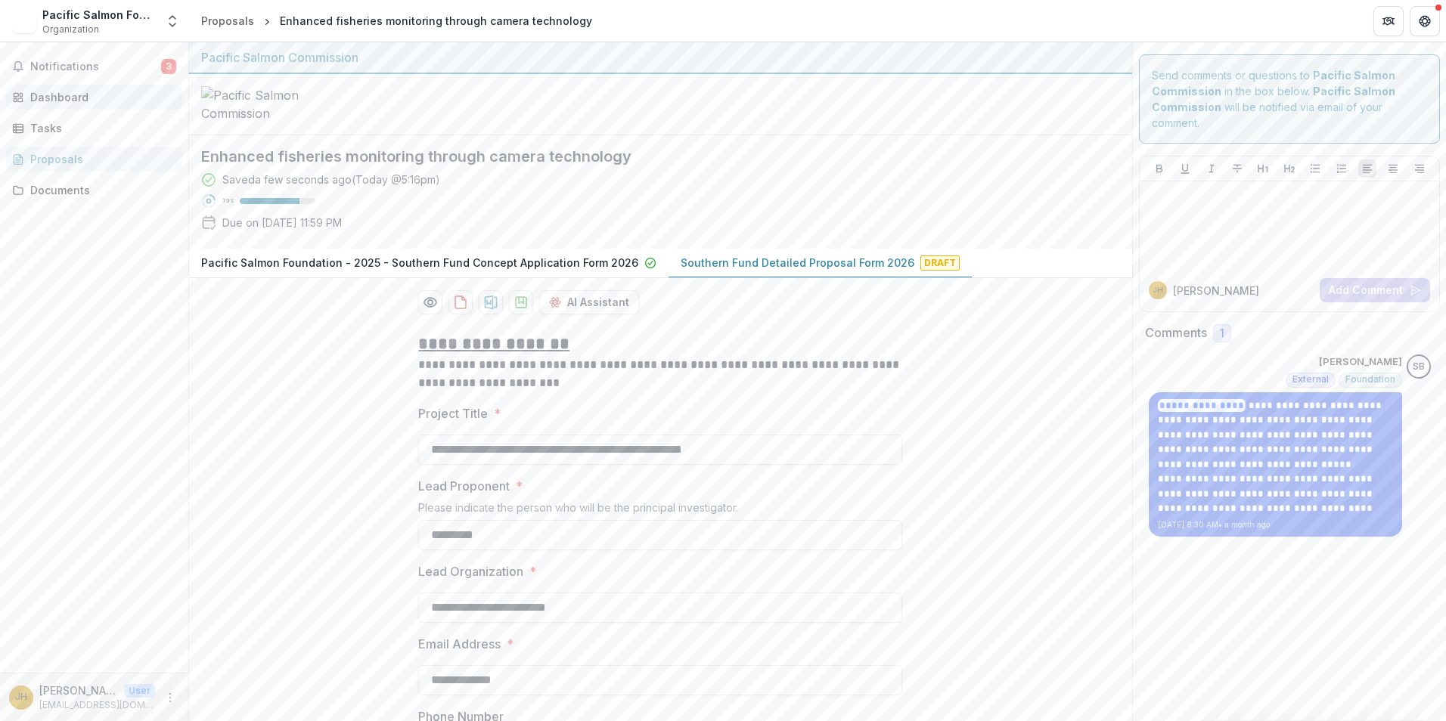 Image resolution: width=1446 pixels, height=721 pixels. Describe the element at coordinates (1185, 169) in the screenshot. I see `button: Underline` at that location.